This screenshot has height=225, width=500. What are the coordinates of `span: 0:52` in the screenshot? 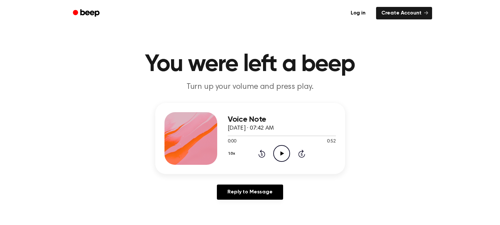 It's located at (331, 142).